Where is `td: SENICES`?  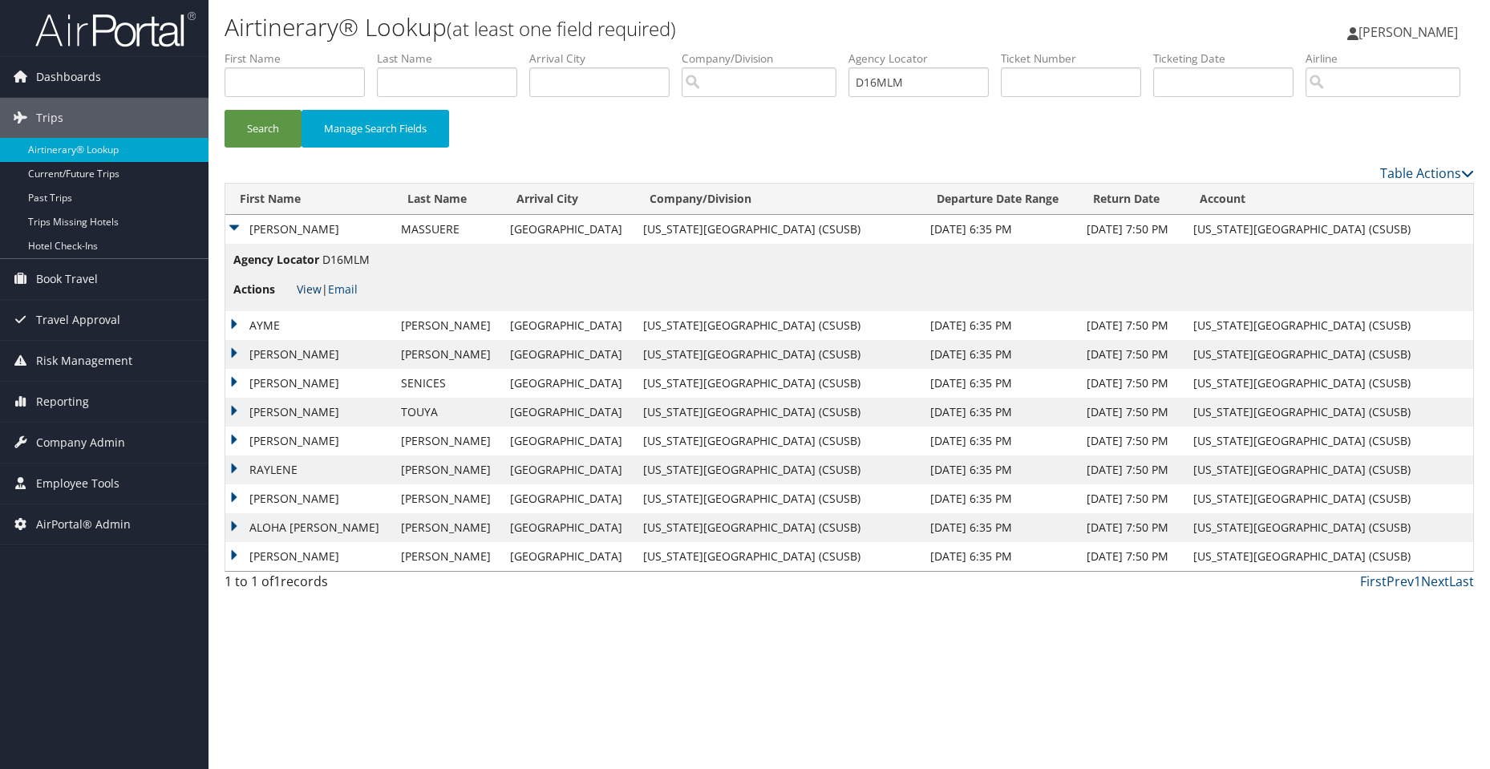 td: SENICES is located at coordinates (447, 383).